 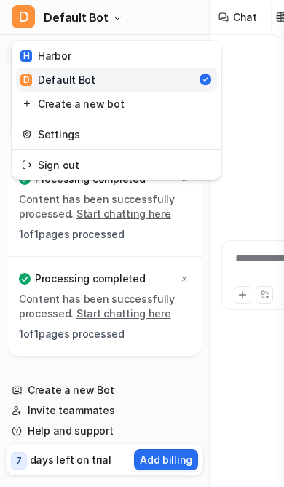 I want to click on a: Create a new bot, so click(x=116, y=103).